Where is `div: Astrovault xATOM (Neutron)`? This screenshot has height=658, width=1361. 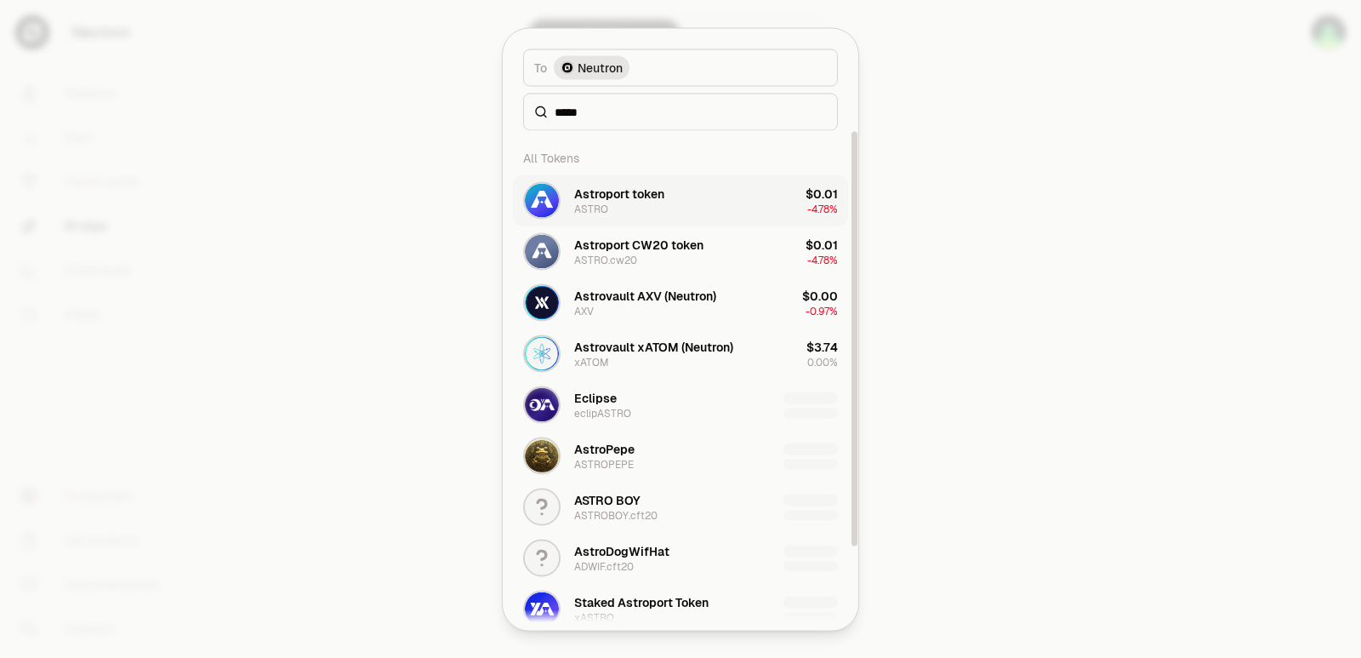 div: Astrovault xATOM (Neutron) is located at coordinates (653, 346).